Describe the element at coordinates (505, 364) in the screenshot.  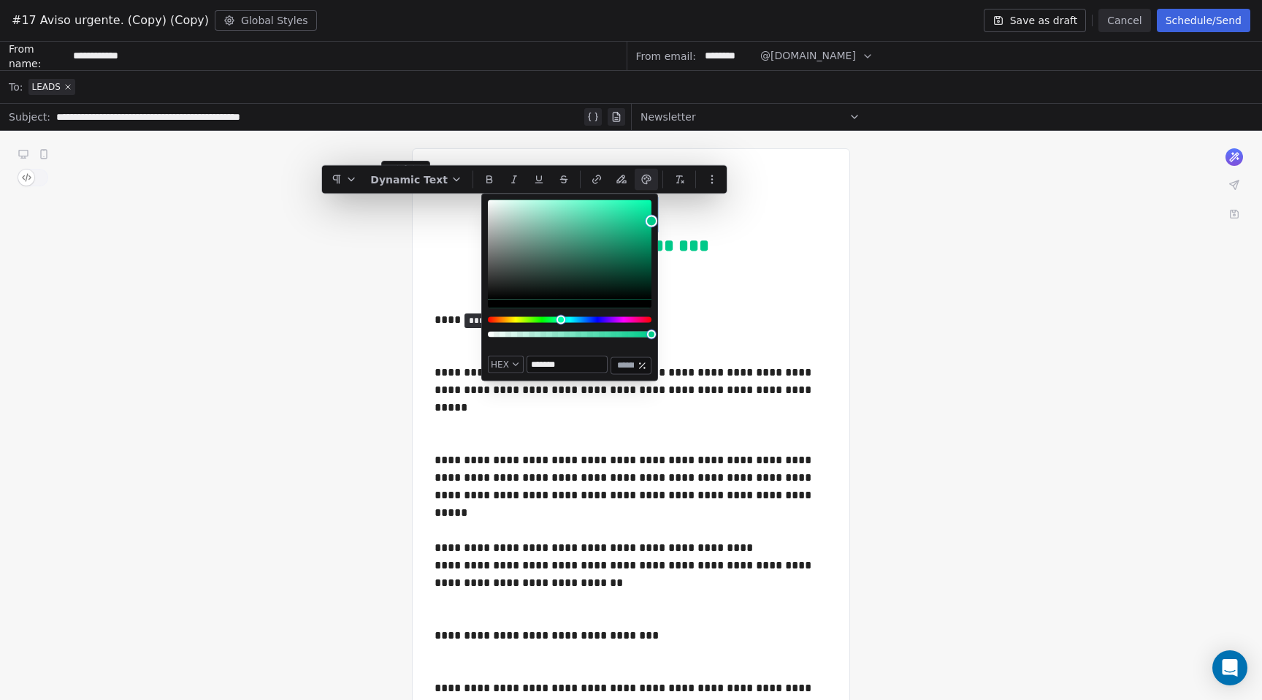
I see `button: HEX` at that location.